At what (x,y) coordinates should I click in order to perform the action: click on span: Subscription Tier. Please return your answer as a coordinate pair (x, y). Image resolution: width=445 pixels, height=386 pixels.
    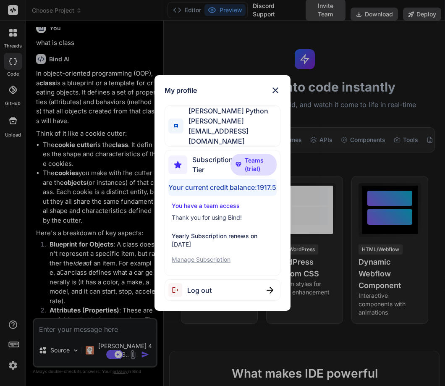
    Looking at the image, I should click on (212, 165).